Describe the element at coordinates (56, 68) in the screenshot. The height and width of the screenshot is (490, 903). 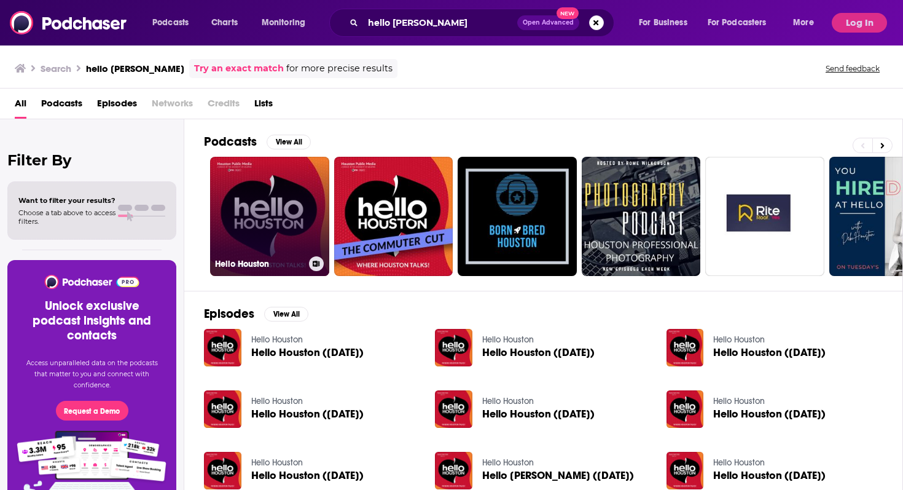
I see `h3: Search` at that location.